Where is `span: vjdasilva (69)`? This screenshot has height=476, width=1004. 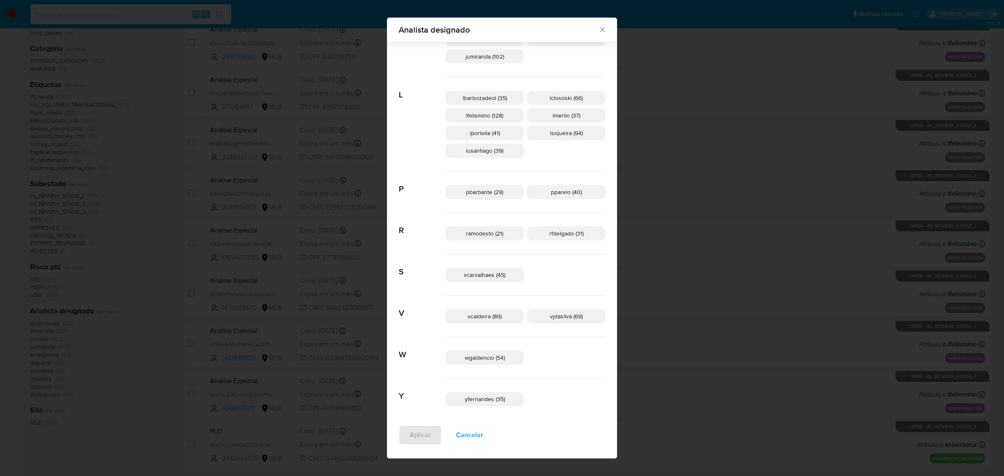 span: vjdasilva (69) is located at coordinates (566, 316).